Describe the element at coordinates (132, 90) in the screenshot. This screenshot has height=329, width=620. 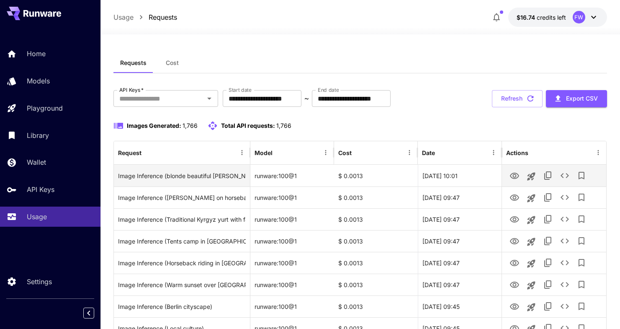
I see `label: API Keys` at that location.